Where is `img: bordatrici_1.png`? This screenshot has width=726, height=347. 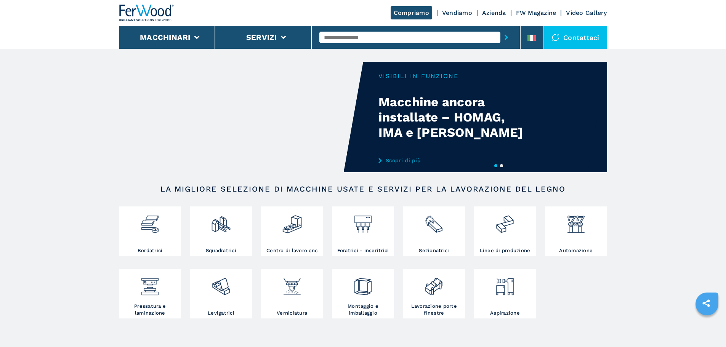 img: bordatrici_1.png is located at coordinates (150, 221).